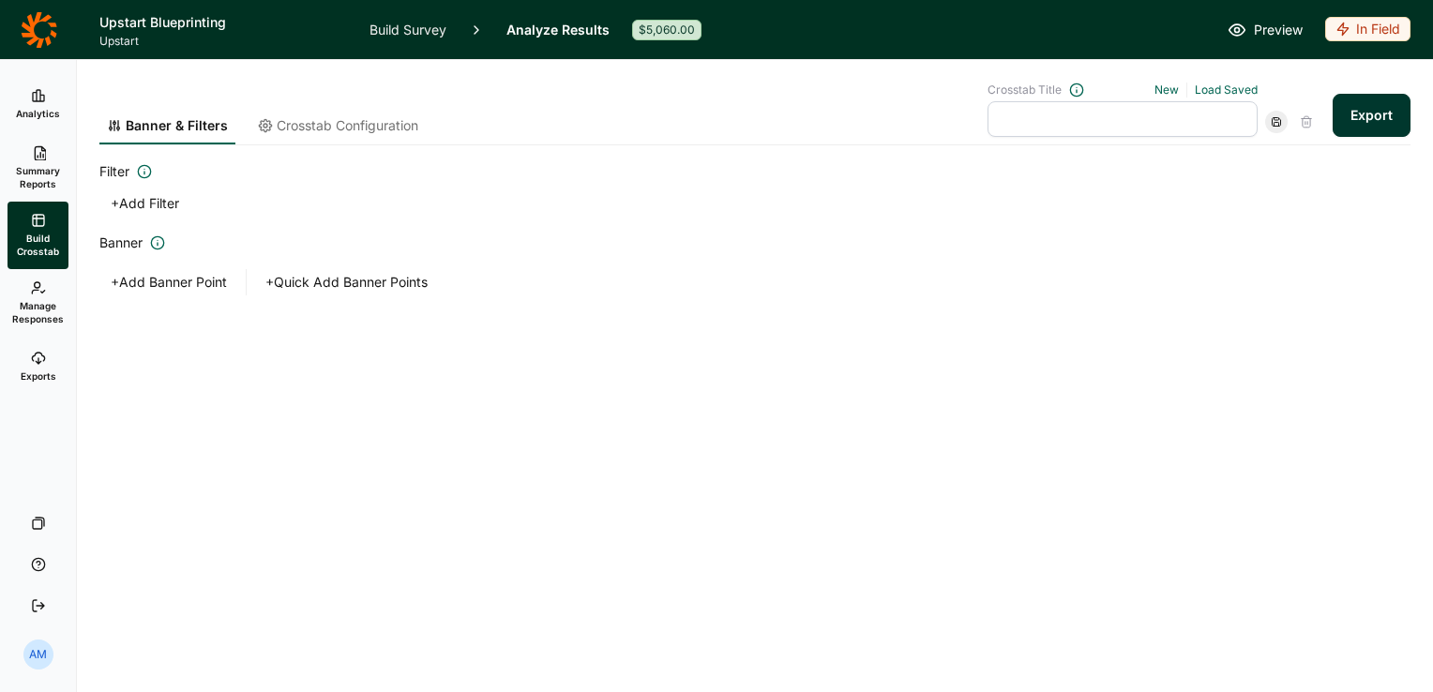 This screenshot has height=692, width=1433. Describe the element at coordinates (38, 312) in the screenshot. I see `span: Manage Responses` at that location.